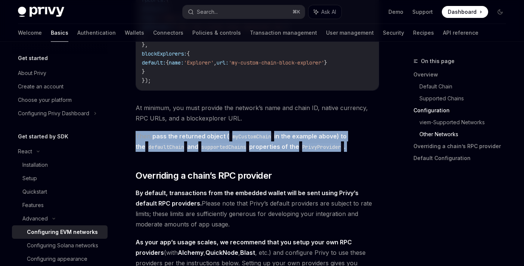 Image resolution: width=524 pixels, height=266 pixels. Describe the element at coordinates (60, 246) in the screenshot. I see `a: Configuring Solana networks` at that location.